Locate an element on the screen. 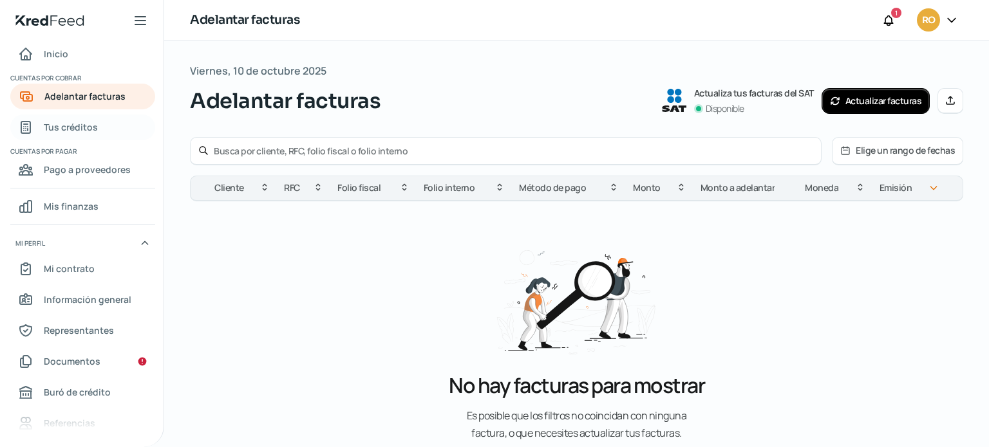 This screenshot has height=447, width=989. a: Buró de crédito is located at coordinates (82, 393).